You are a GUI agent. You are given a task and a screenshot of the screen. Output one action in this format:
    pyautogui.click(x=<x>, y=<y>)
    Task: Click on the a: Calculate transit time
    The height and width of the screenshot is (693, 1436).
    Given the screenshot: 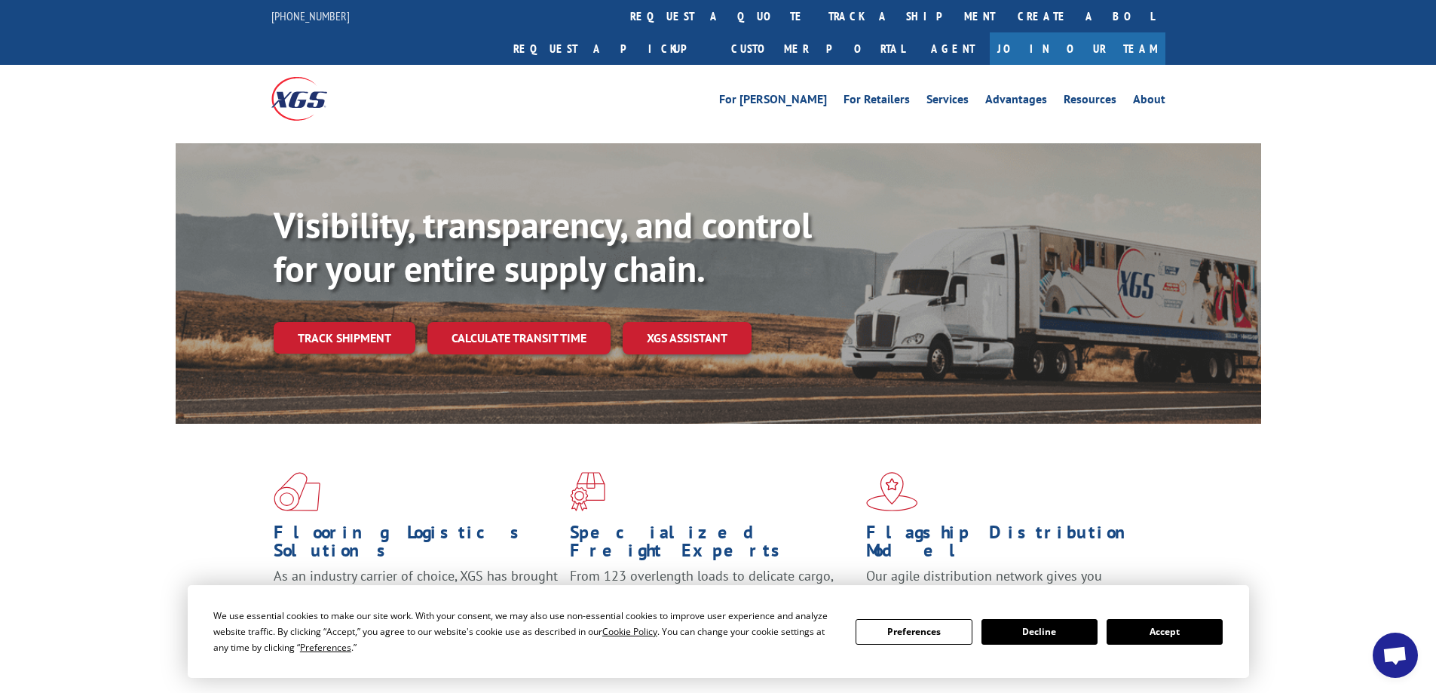 What is the action you would take?
    pyautogui.click(x=519, y=338)
    